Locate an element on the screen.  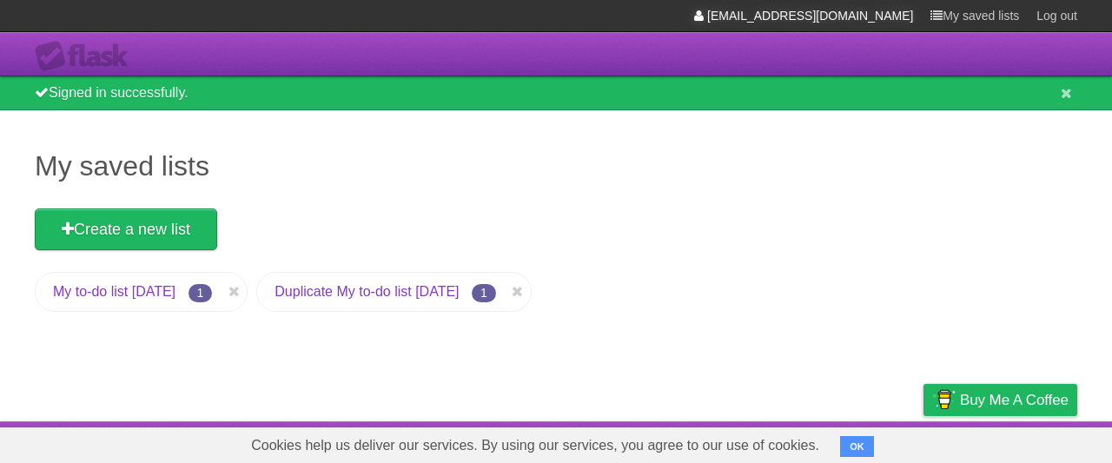
a: Developers is located at coordinates (785, 442).